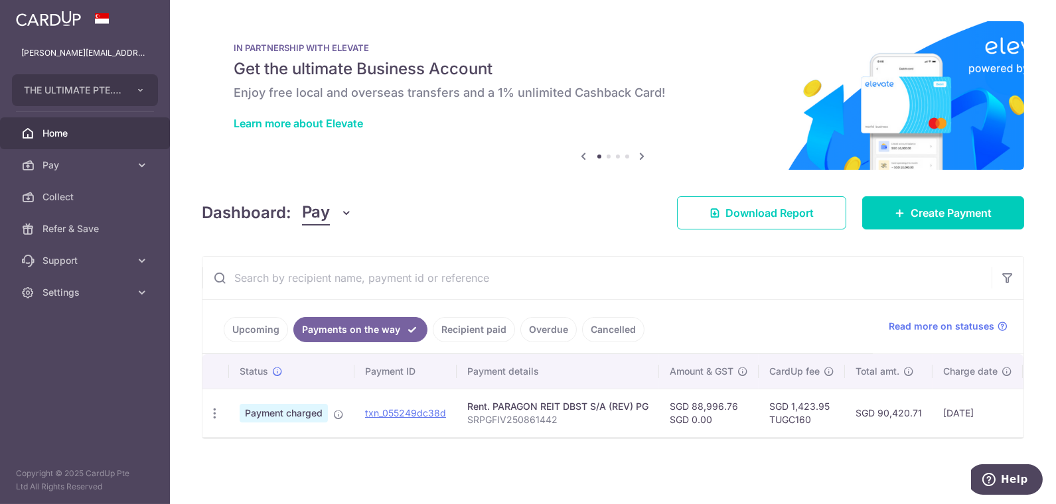  Describe the element at coordinates (613, 96) in the screenshot. I see `img: Renovation banner` at that location.